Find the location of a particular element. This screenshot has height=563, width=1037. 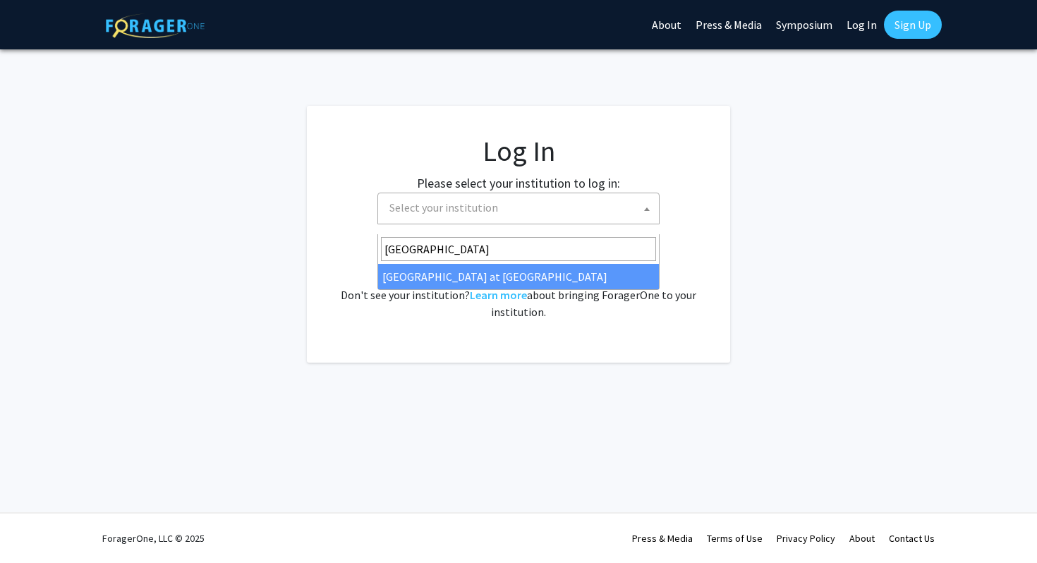

a: About is located at coordinates (862, 538).